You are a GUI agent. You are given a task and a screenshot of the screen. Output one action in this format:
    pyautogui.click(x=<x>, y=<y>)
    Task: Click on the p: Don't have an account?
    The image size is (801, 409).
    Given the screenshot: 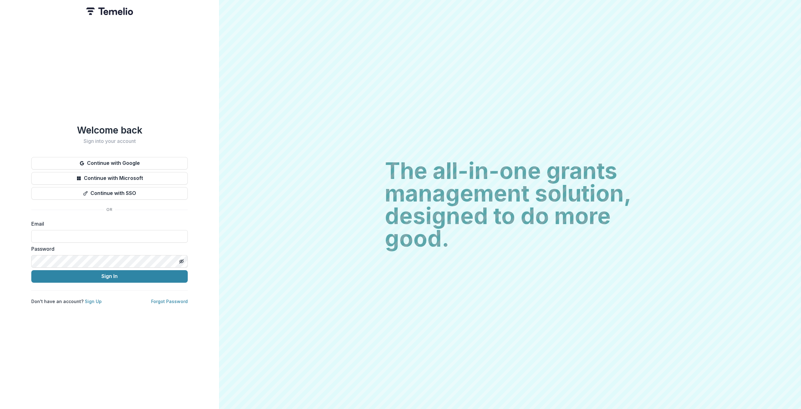 What is the action you would take?
    pyautogui.click(x=66, y=301)
    